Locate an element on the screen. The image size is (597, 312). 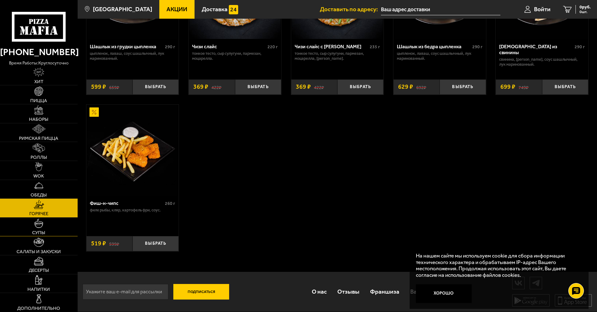
div: Фиш-н-чипс is located at coordinates (127, 203).